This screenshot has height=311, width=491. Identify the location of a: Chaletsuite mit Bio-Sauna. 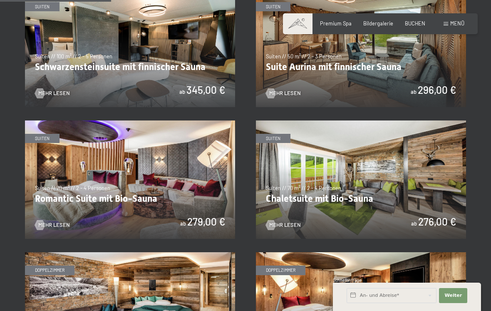
(361, 122).